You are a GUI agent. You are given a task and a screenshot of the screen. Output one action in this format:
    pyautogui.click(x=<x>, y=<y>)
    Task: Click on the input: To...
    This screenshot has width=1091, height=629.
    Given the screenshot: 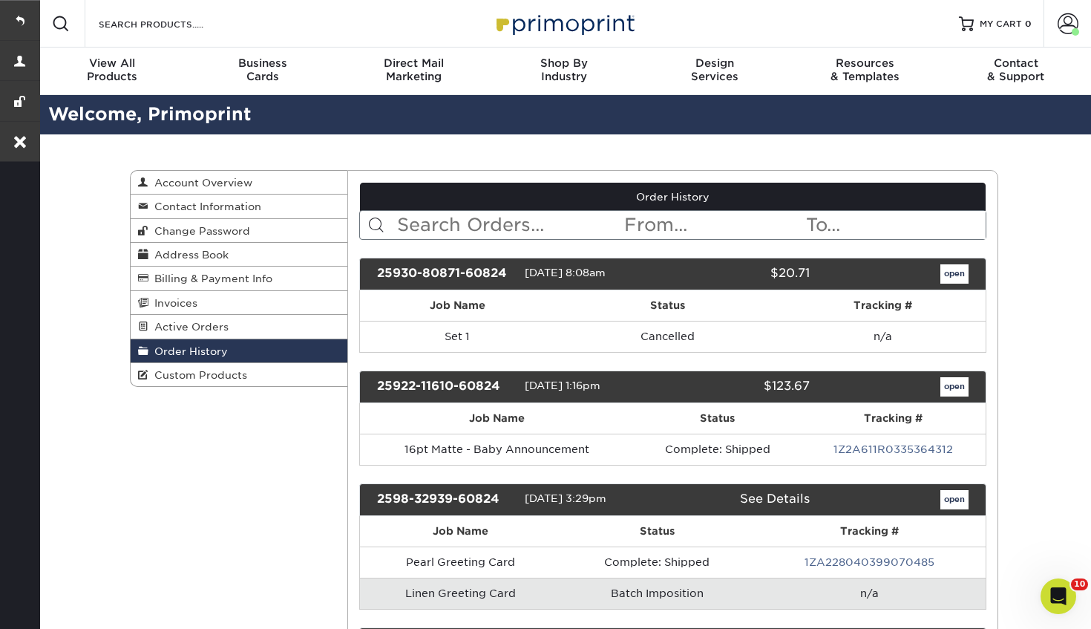 What is the action you would take?
    pyautogui.click(x=895, y=225)
    